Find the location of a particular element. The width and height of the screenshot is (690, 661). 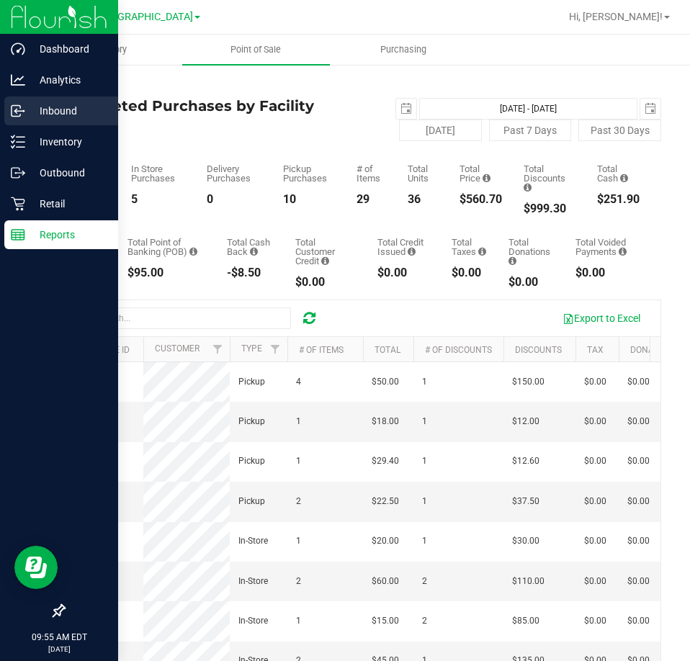

i: Sum of the cash-back amounts from rounded-up electronic payments for all purchases in the date ra... is located at coordinates (253, 251).